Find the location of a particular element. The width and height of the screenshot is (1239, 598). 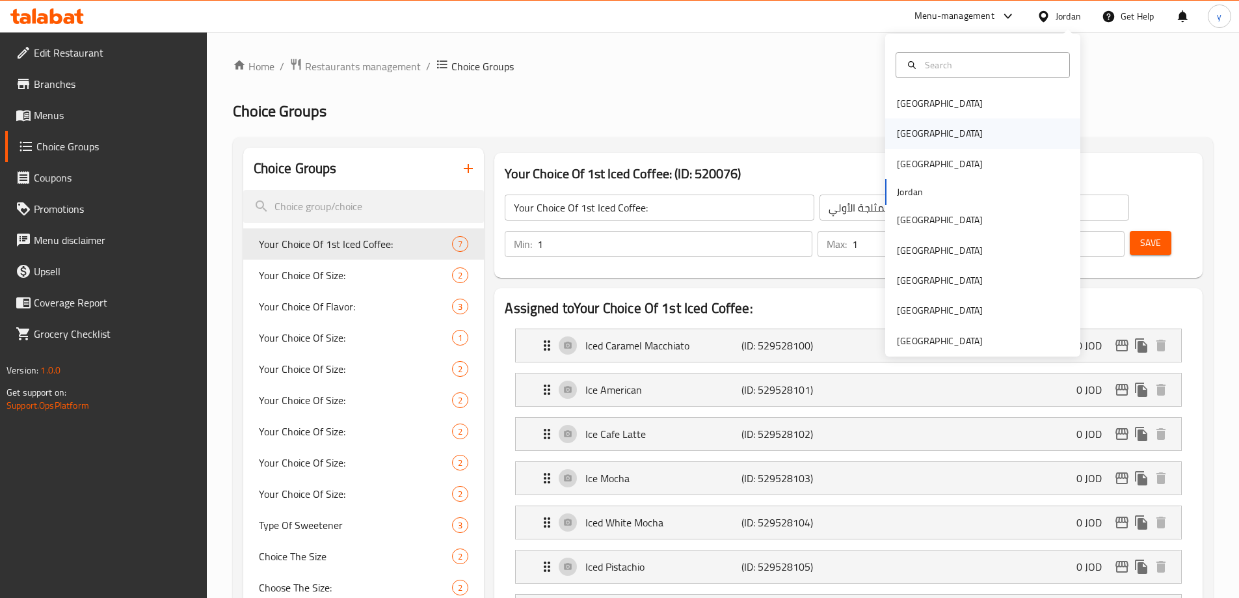

div: Your Choice Of Size:1 is located at coordinates (364, 338).